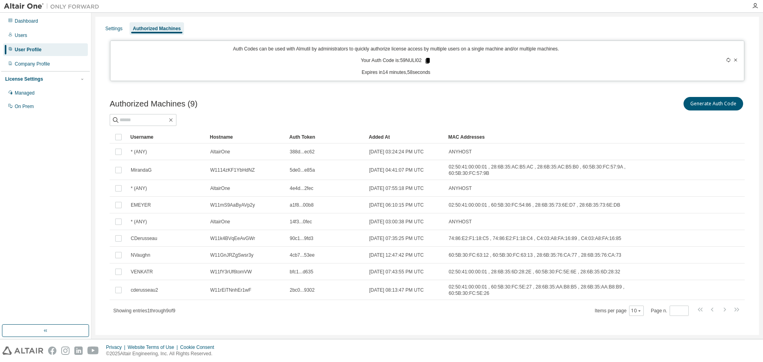 This screenshot has height=362, width=763. I want to click on span: W11mS9AaByAVp2y, so click(232, 205).